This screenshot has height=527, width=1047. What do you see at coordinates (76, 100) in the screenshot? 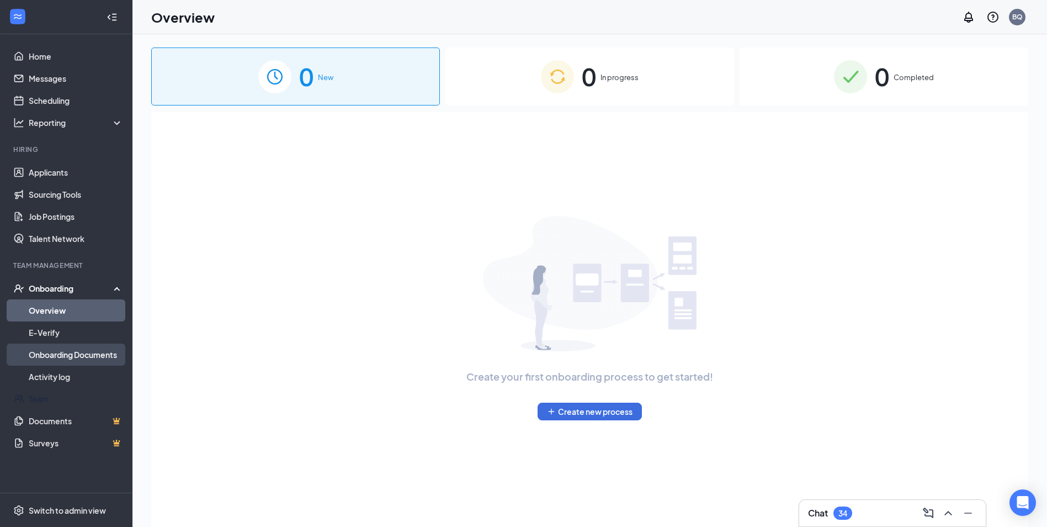
I see `a: Scheduling` at bounding box center [76, 100].